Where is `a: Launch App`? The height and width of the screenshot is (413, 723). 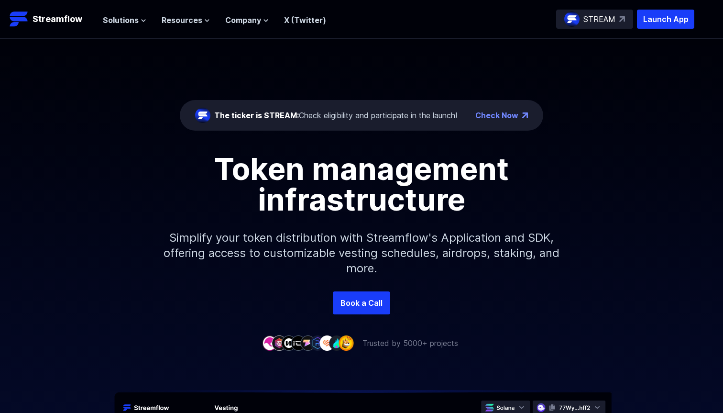
a: Launch App is located at coordinates (666, 19).